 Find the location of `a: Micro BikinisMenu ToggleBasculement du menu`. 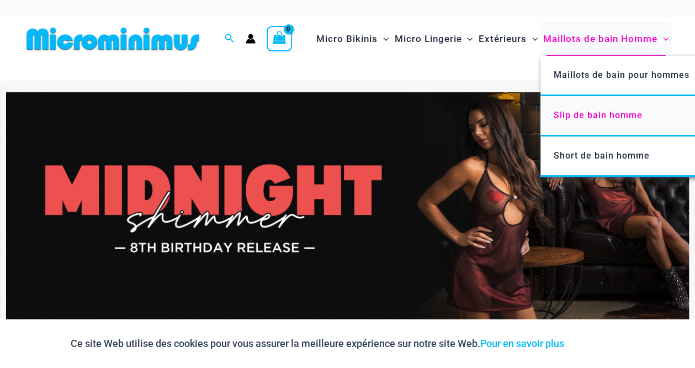

a: Micro BikinisMenu ToggleBasculement du menu is located at coordinates (352, 39).